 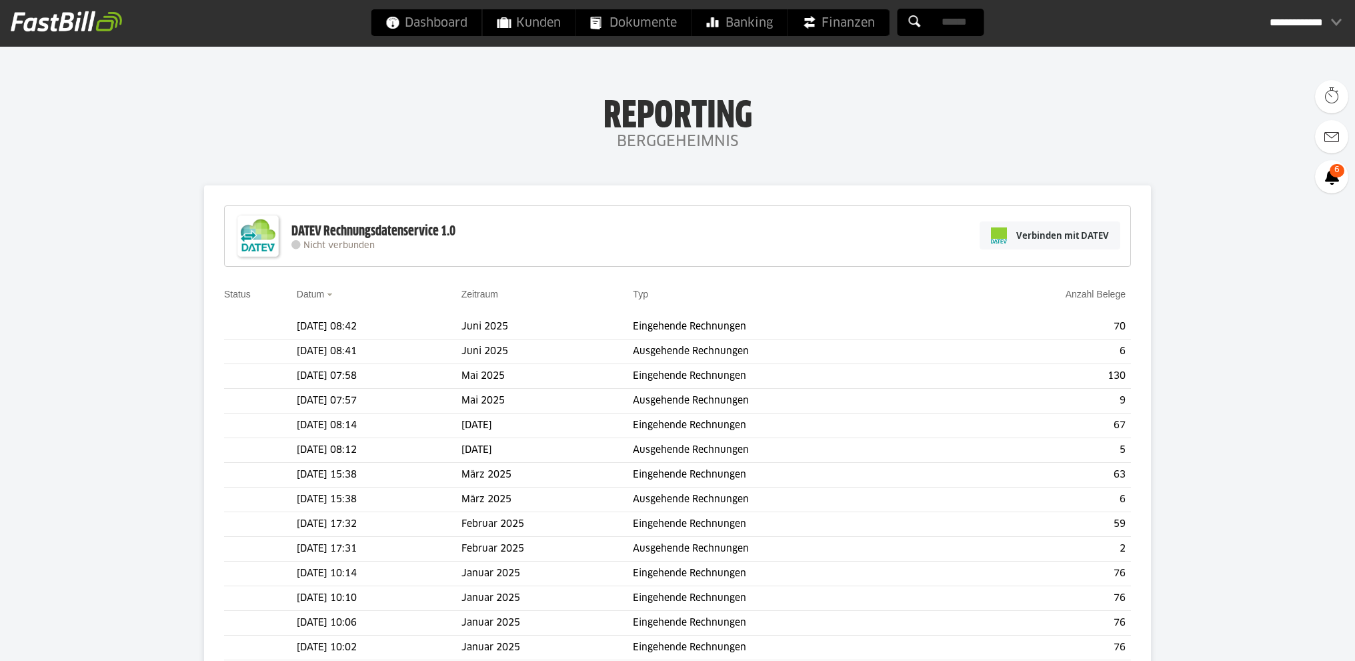 I want to click on td: 9, so click(x=1041, y=401).